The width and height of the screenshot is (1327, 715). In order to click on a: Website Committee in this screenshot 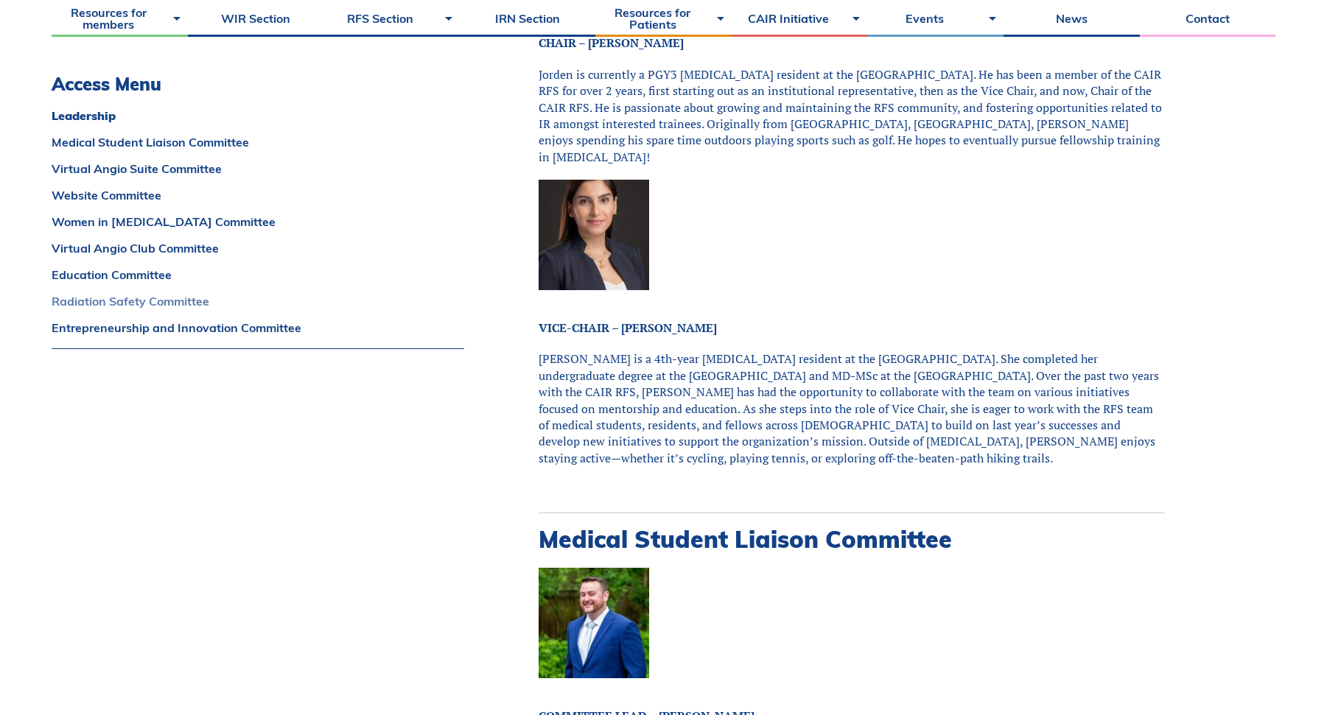, I will do `click(258, 195)`.